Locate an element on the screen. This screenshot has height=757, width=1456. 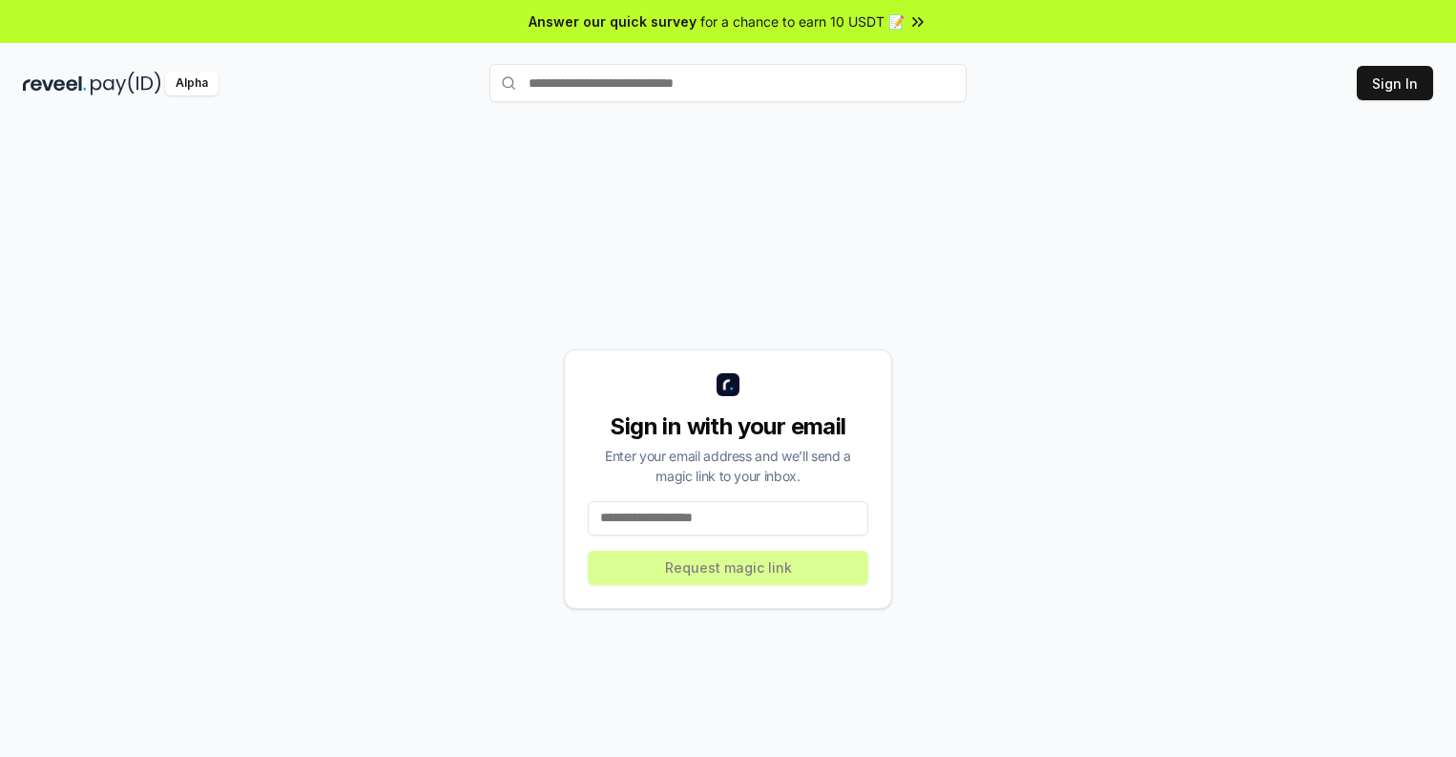
div: Enter your email address and we’ll send a magic link to your inbox. is located at coordinates (728, 466).